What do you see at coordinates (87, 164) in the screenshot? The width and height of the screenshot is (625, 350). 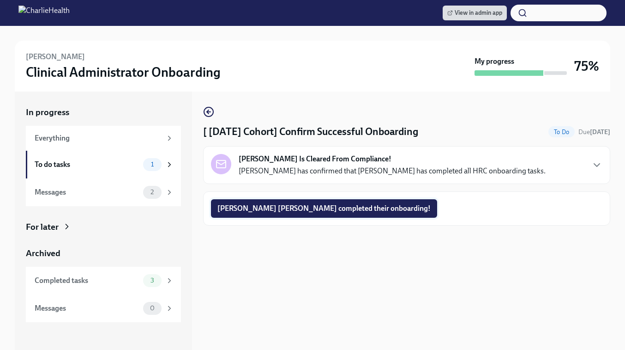 I see `div: To do tasks` at bounding box center [87, 164].